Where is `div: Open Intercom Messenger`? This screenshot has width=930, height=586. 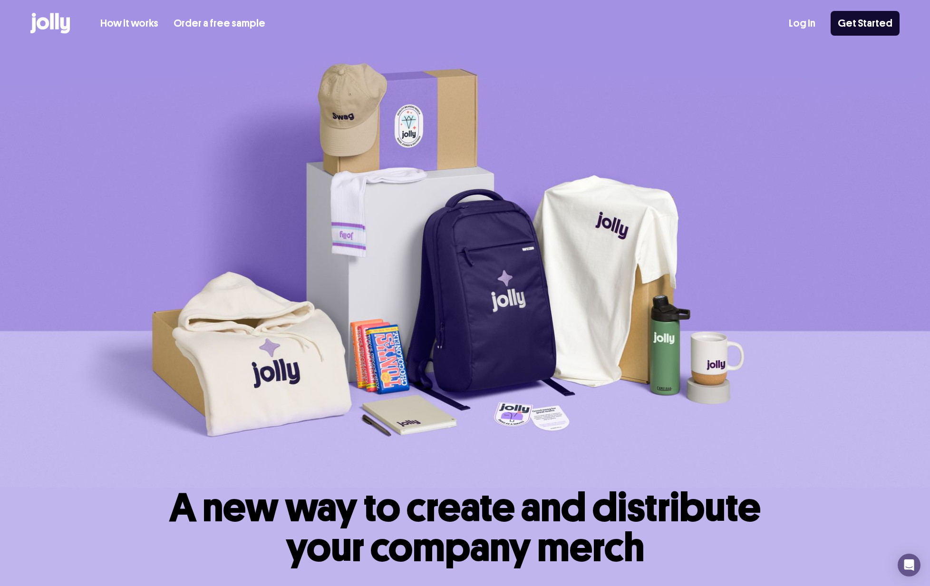
div: Open Intercom Messenger is located at coordinates (909, 565).